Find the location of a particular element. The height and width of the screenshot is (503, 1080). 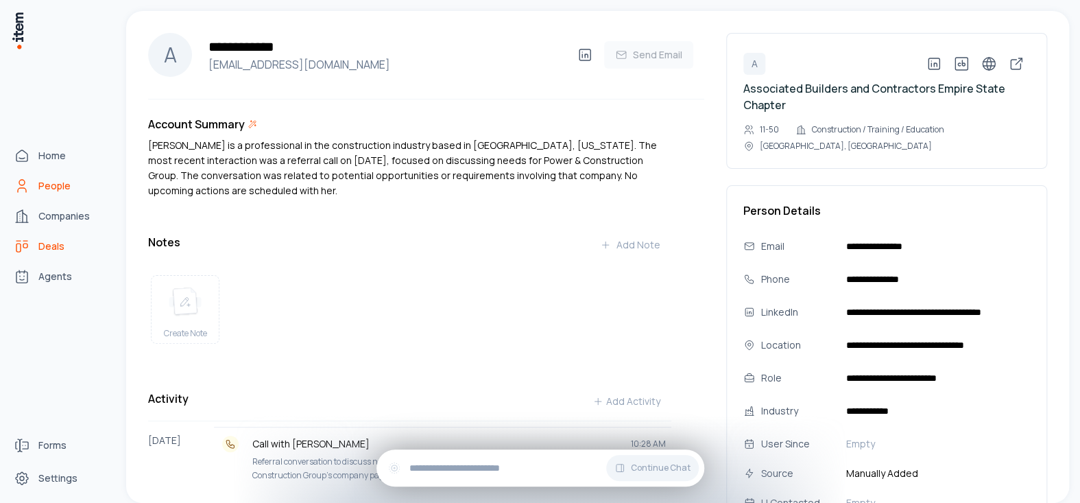

p: Referral conversation to discuss needs for Power & Construction Group. Please reference Power and... is located at coordinates (459, 468).